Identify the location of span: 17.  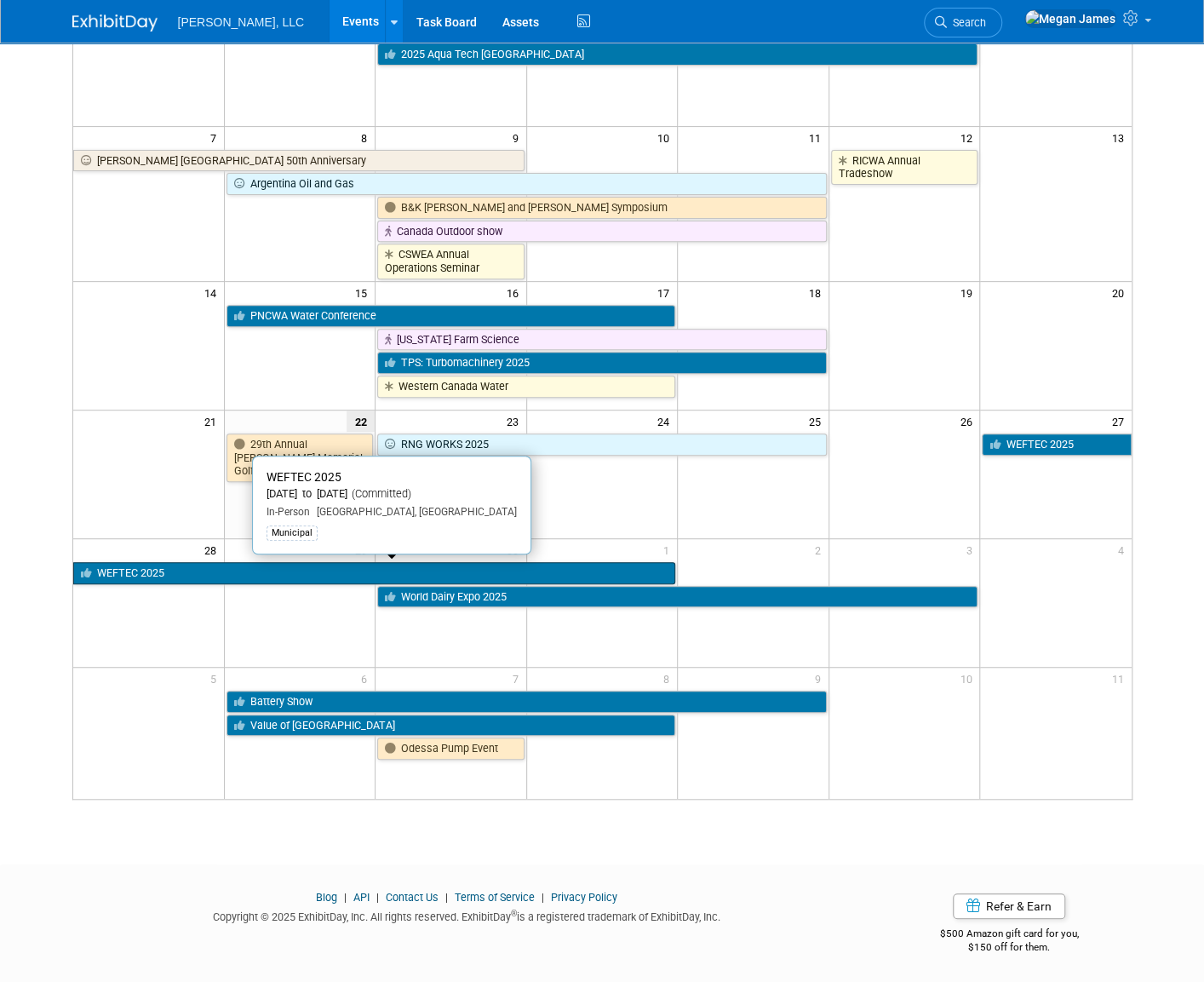
(666, 292).